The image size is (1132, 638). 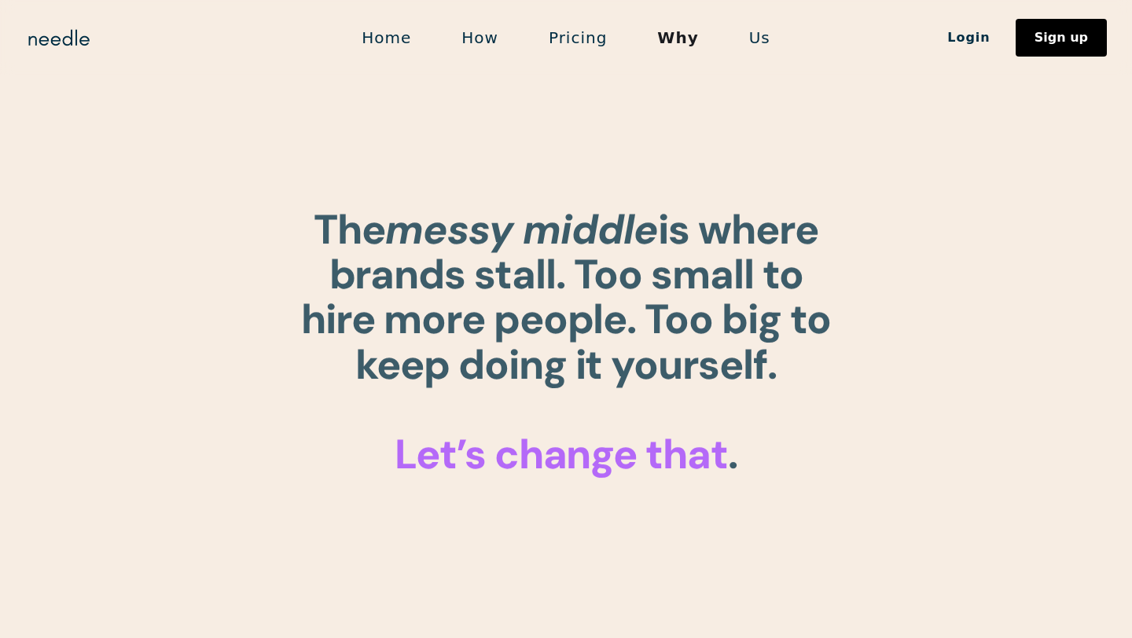 I want to click on a: Us, so click(x=759, y=38).